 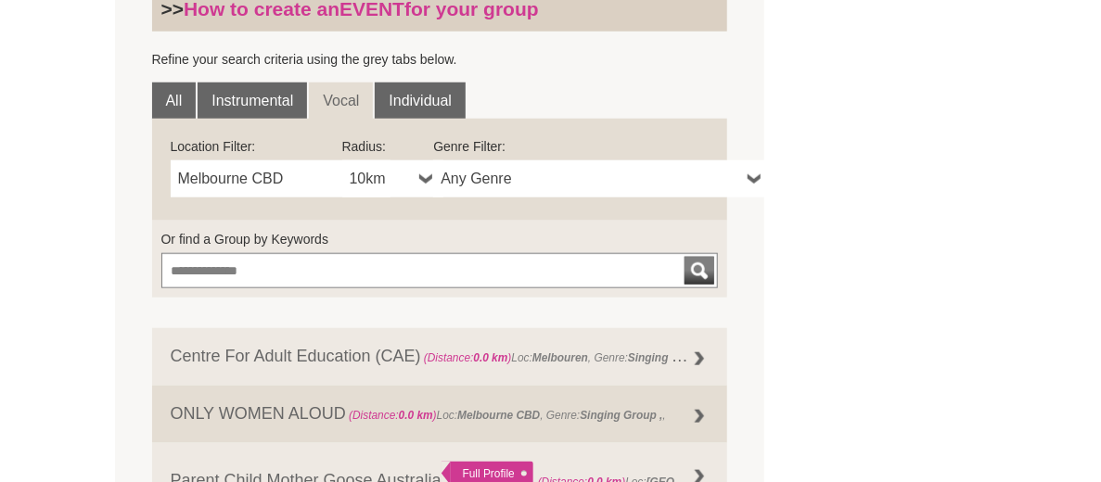 What do you see at coordinates (252, 101) in the screenshot?
I see `a: Instrumental` at bounding box center [252, 101].